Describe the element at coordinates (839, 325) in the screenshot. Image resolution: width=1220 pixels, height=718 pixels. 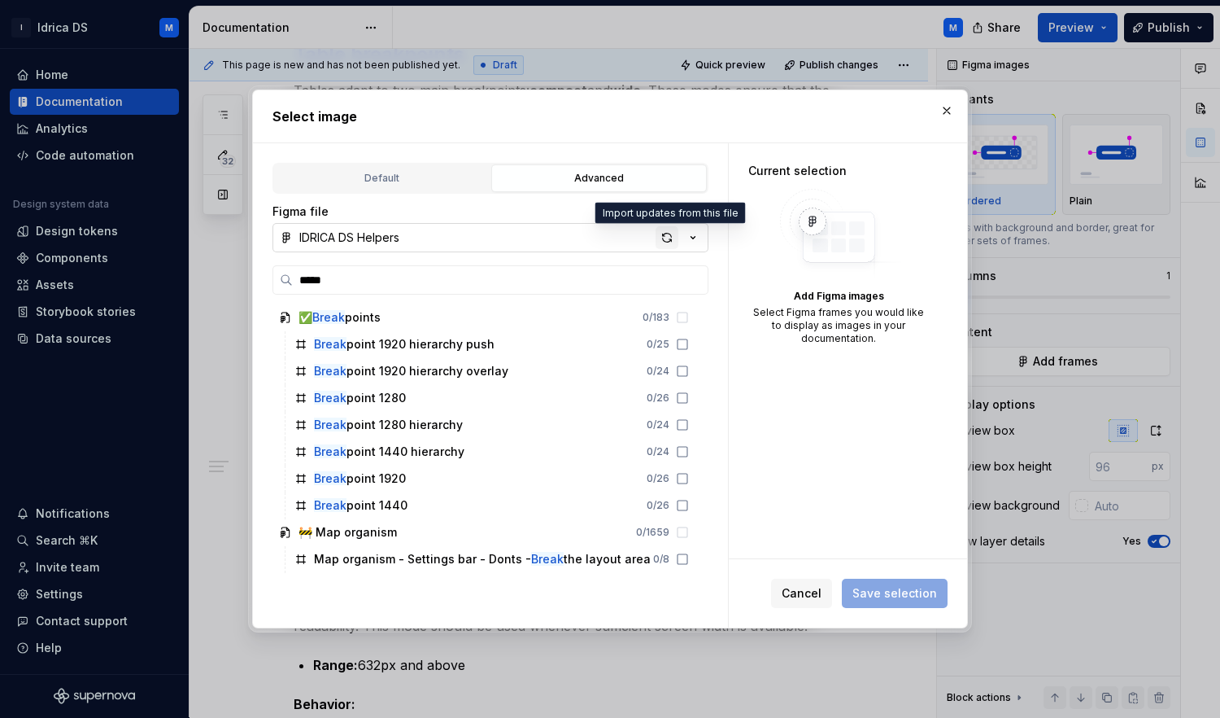
I see `div: Select Figma frames you would like to display as images in your documentation.` at that location.